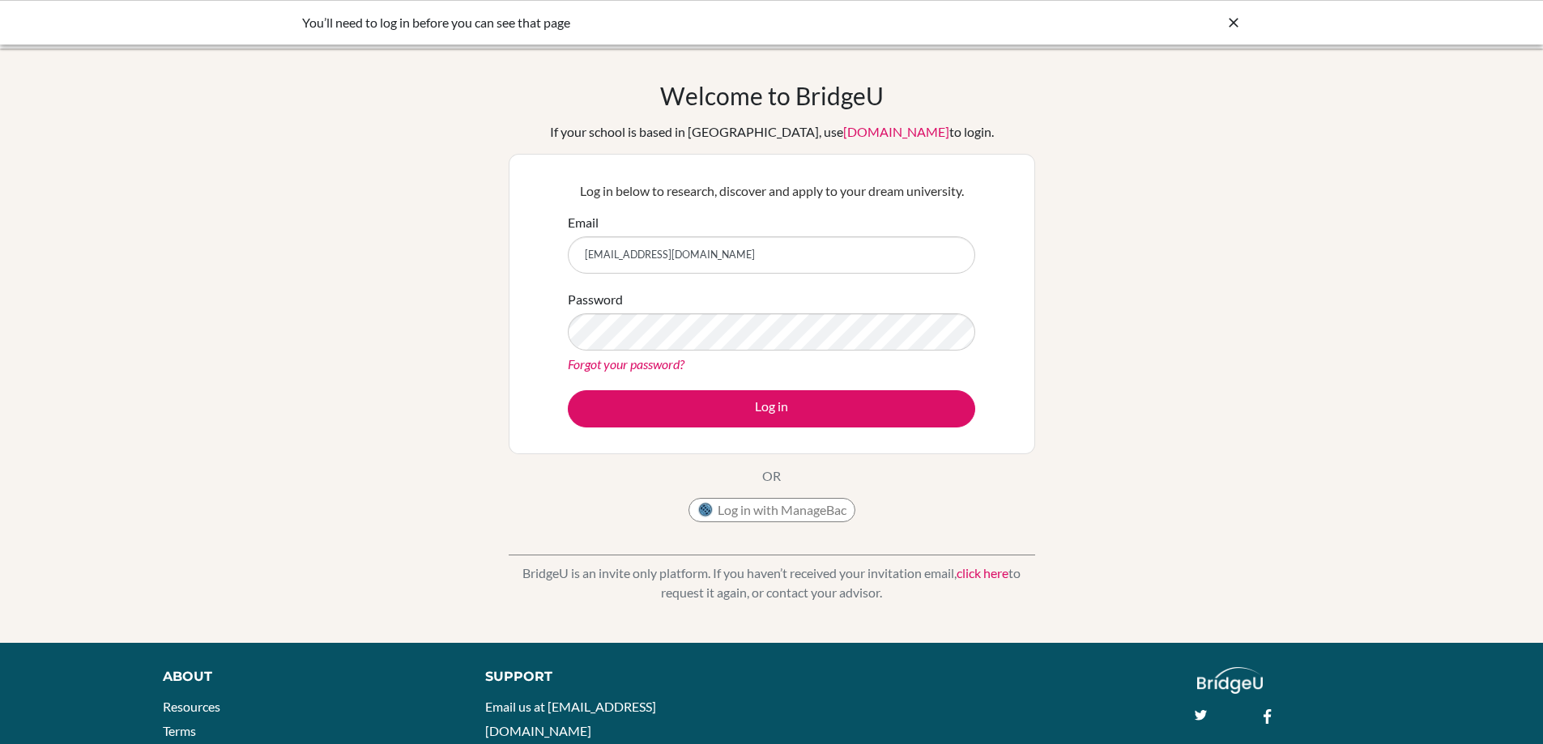 Image resolution: width=1543 pixels, height=744 pixels. What do you see at coordinates (772, 510) in the screenshot?
I see `button: Log in with ManageBac` at bounding box center [772, 510].